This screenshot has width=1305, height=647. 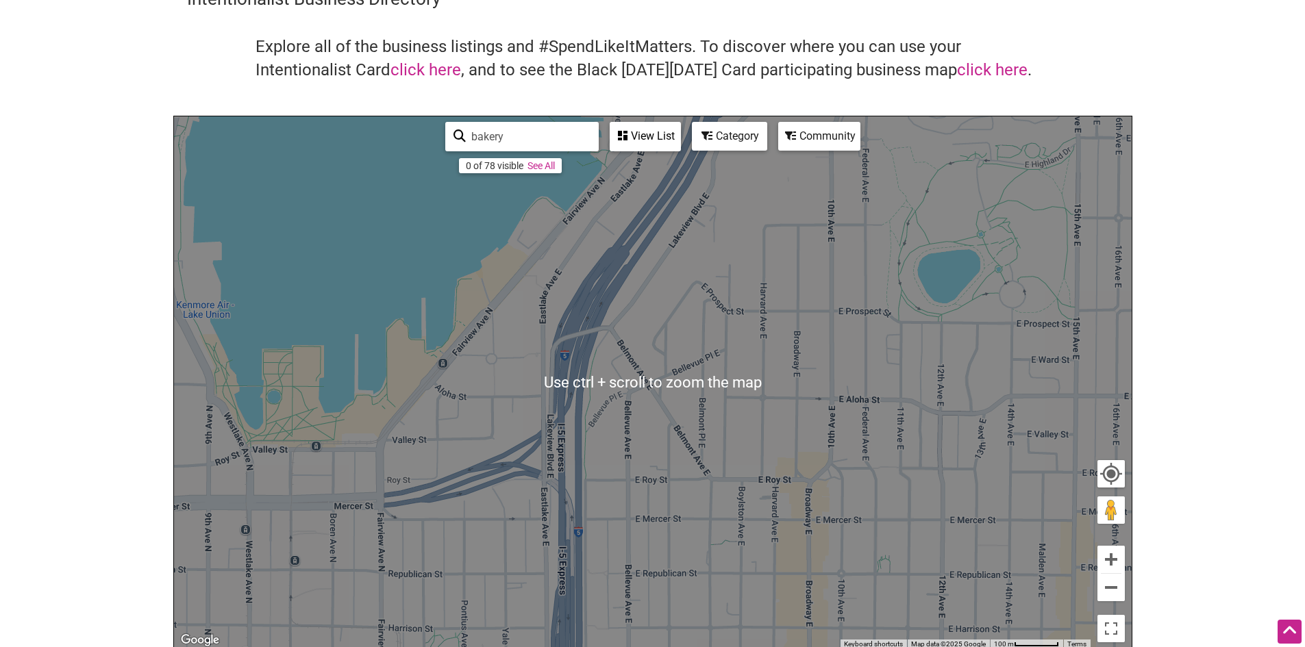 What do you see at coordinates (1111, 474) in the screenshot?
I see `button: Your Location` at bounding box center [1111, 474].